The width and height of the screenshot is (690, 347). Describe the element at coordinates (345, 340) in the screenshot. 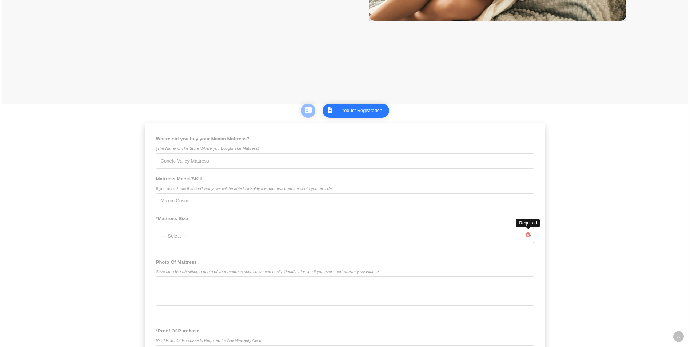

I see `small: Valid Proof Of Purchase Is Required for Any Warranty Claim` at that location.